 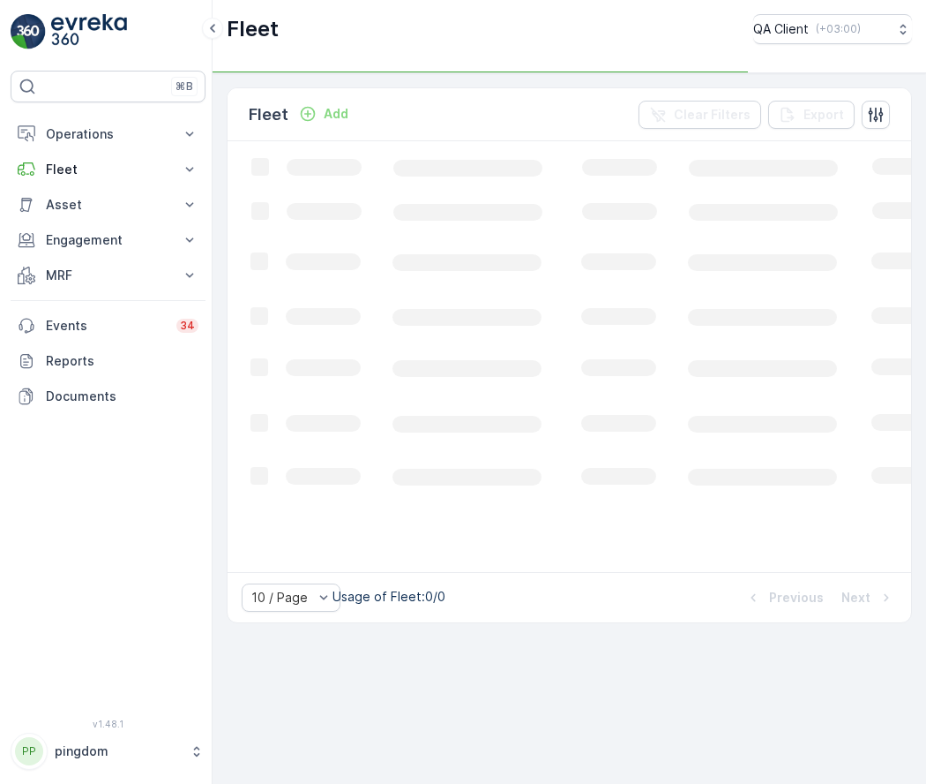 What do you see at coordinates (389, 596) in the screenshot?
I see `p: Usage of Fleet : 0/0` at bounding box center [389, 596].